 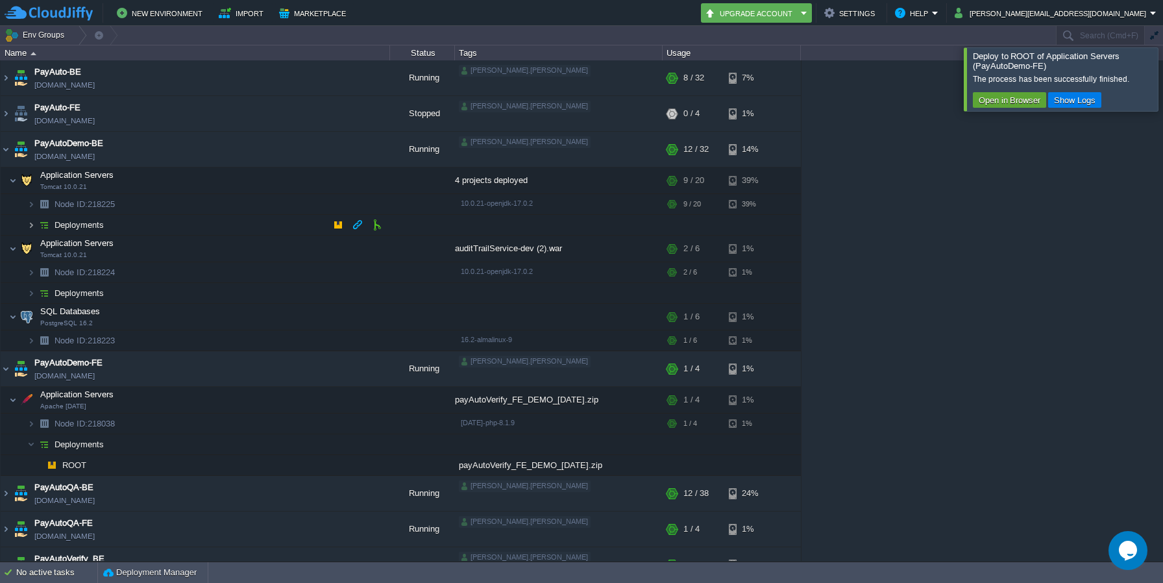 What do you see at coordinates (64, 187) in the screenshot?
I see `span: Tomcat 10.0.21` at bounding box center [64, 187].